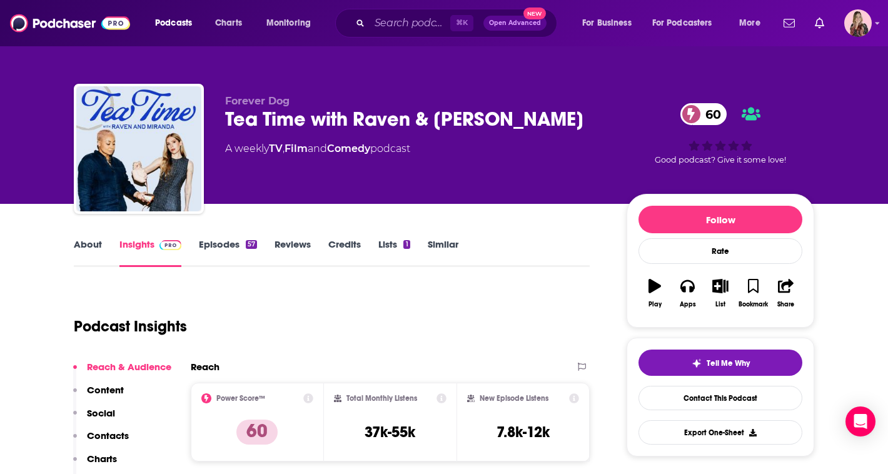 This screenshot has height=474, width=888. What do you see at coordinates (389, 432) in the screenshot?
I see `h3: 37k-55k` at bounding box center [389, 432].